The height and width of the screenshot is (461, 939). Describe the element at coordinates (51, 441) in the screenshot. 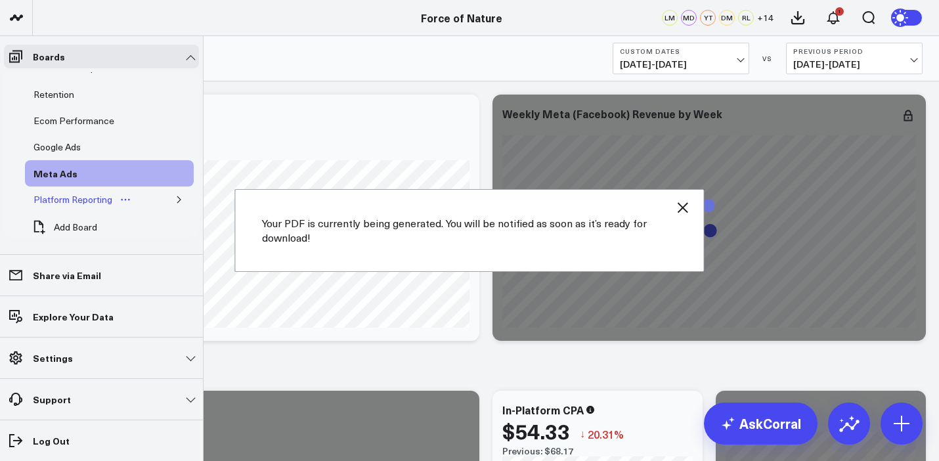

I see `p: Log Out` at that location.